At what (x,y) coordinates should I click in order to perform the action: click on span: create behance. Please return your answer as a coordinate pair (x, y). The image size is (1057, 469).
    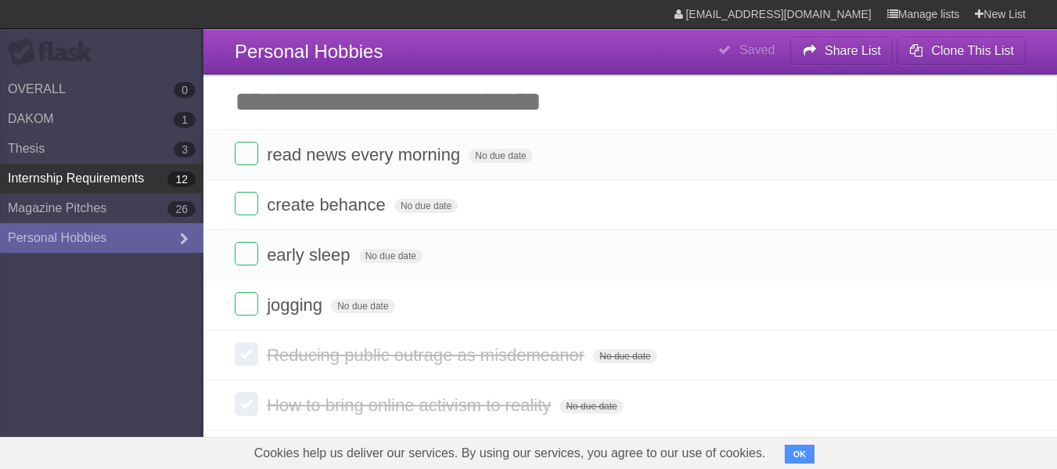
    Looking at the image, I should click on (328, 204).